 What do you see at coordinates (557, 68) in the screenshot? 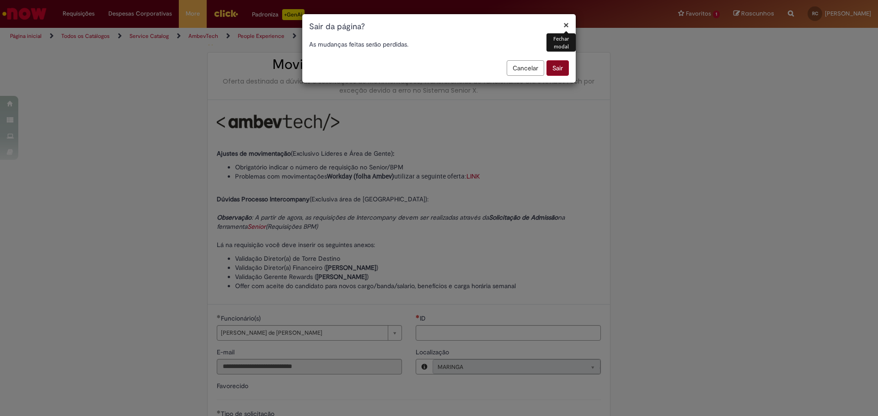
I see `button: Sair` at bounding box center [557, 68].